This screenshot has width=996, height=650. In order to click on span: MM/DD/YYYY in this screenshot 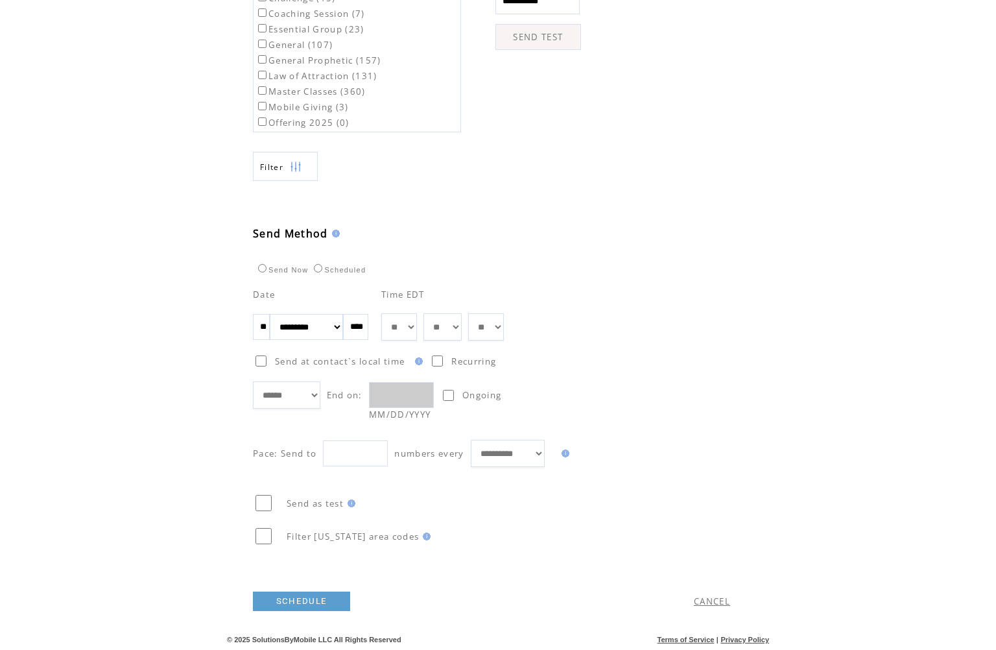, I will do `click(399, 414)`.